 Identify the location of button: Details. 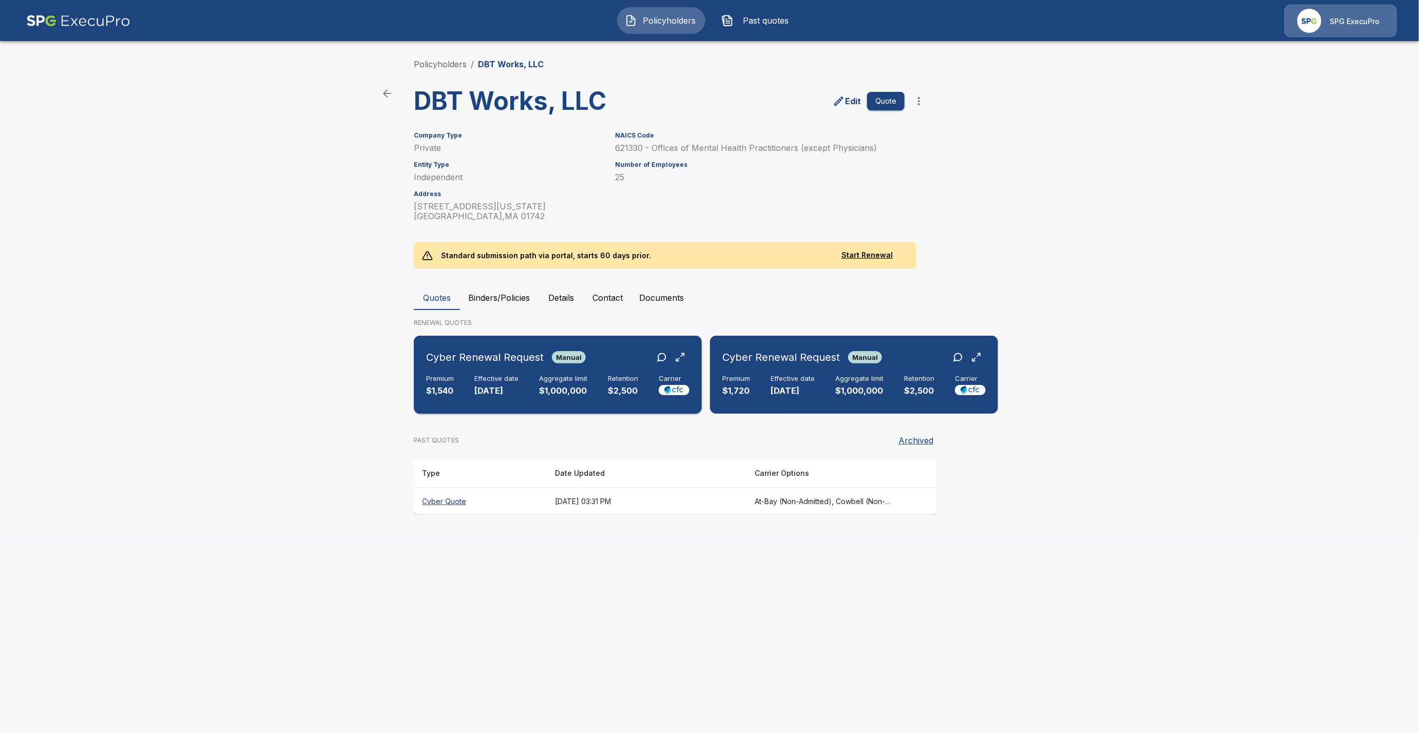
(561, 298).